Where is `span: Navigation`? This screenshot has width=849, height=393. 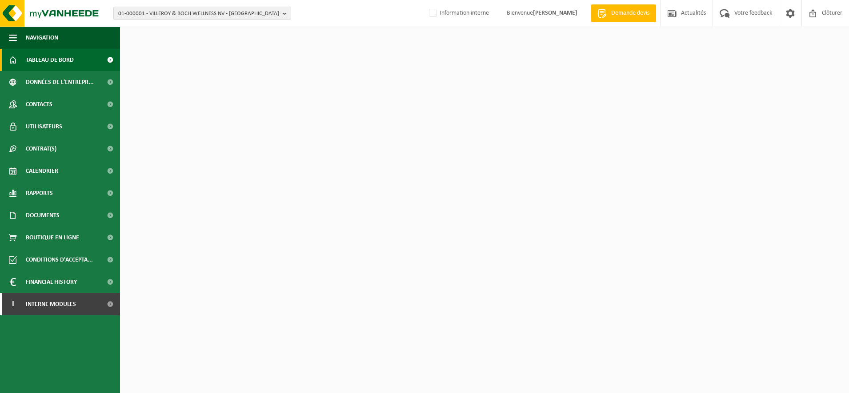
span: Navigation is located at coordinates (42, 38).